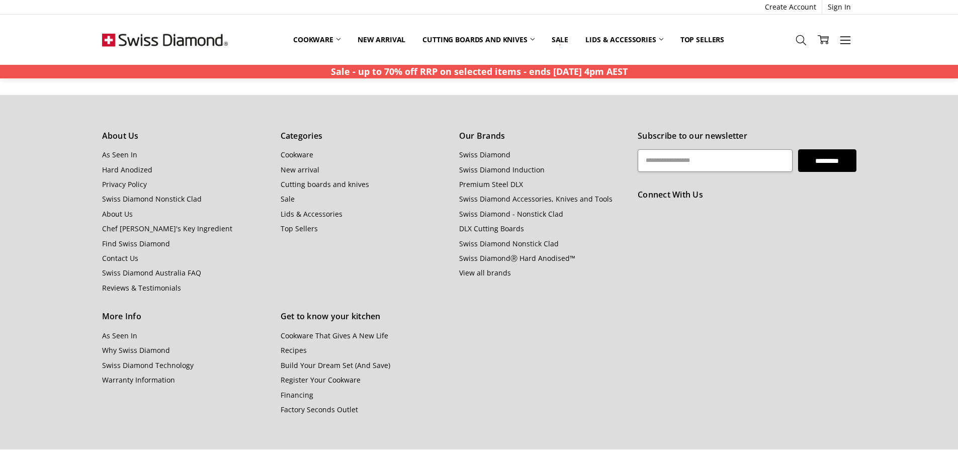 This screenshot has height=458, width=958. Describe the element at coordinates (136, 350) in the screenshot. I see `a: Why Swiss Diamond` at that location.